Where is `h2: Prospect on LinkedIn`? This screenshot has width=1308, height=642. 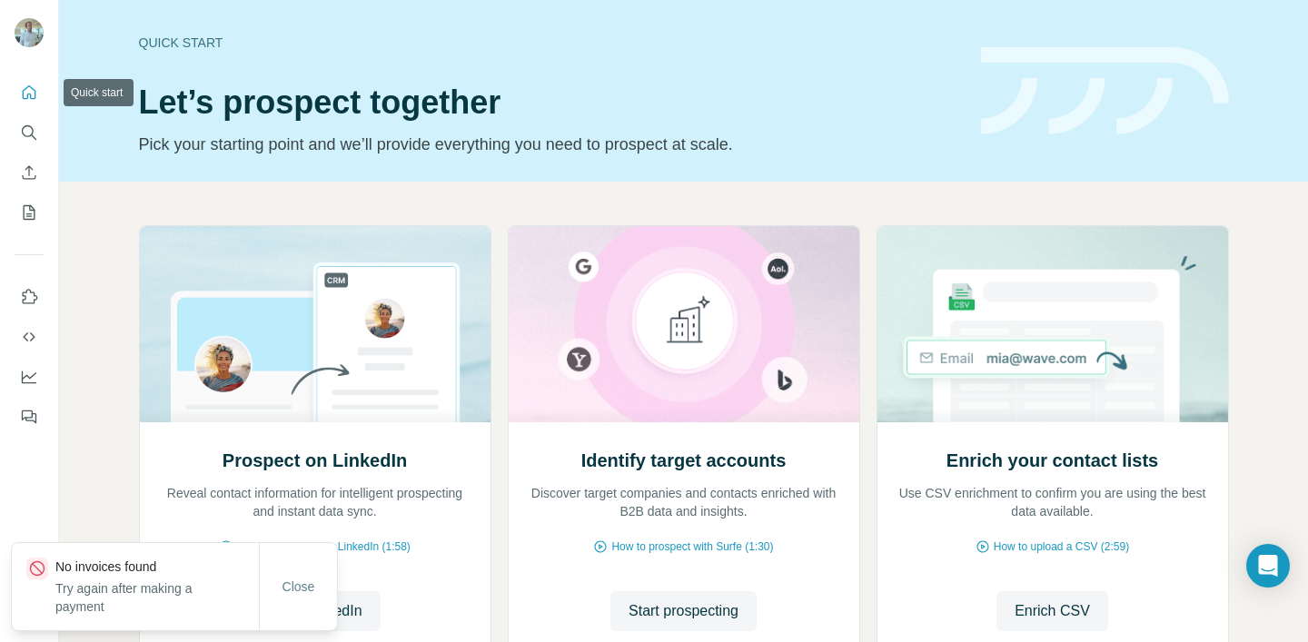 h2: Prospect on LinkedIn is located at coordinates (314, 460).